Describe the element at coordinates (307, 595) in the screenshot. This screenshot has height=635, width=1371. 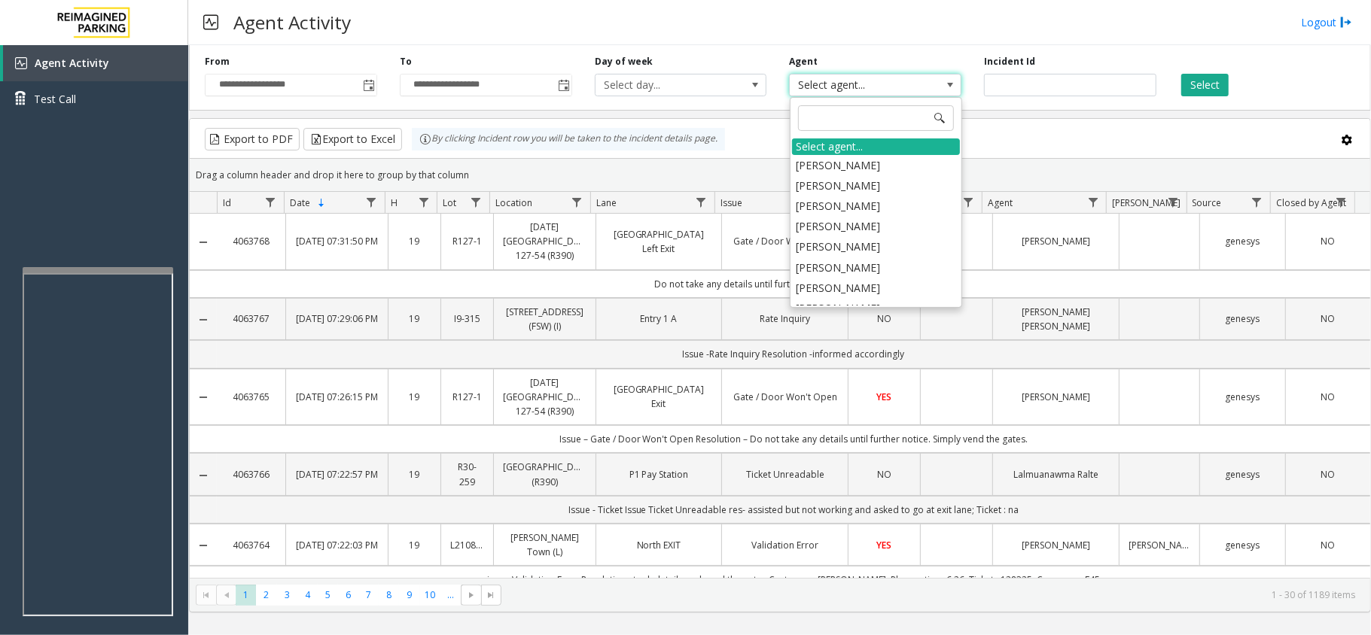
I see `span: Page 4` at that location.